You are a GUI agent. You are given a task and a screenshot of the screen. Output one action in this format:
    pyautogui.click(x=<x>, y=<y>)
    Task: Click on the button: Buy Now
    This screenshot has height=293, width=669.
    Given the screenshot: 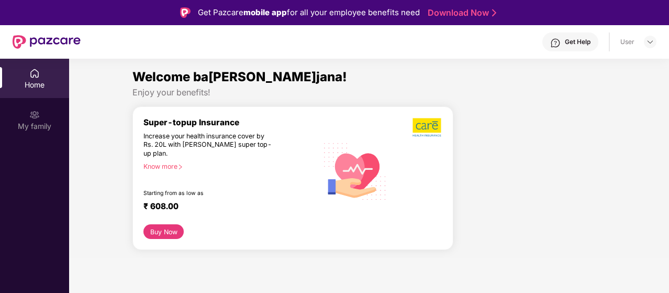 What is the action you would take?
    pyautogui.click(x=163, y=231)
    